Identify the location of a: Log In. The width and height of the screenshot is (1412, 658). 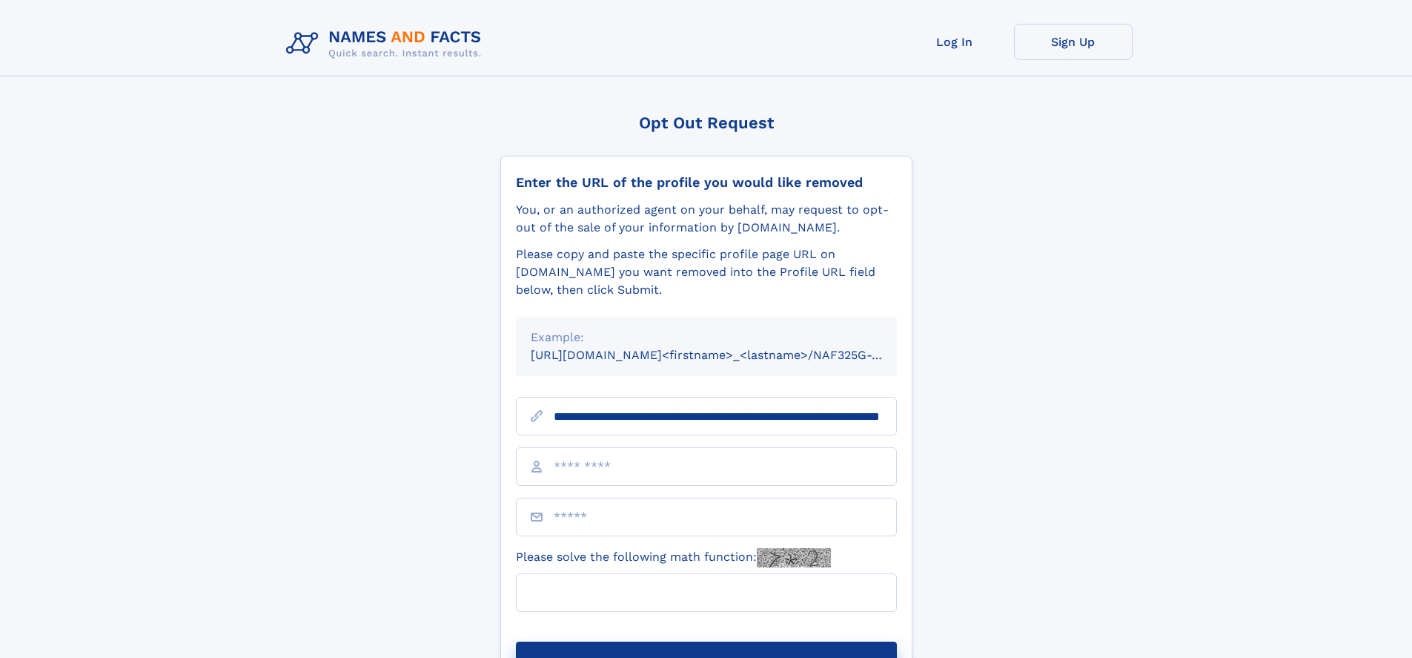
(955, 42).